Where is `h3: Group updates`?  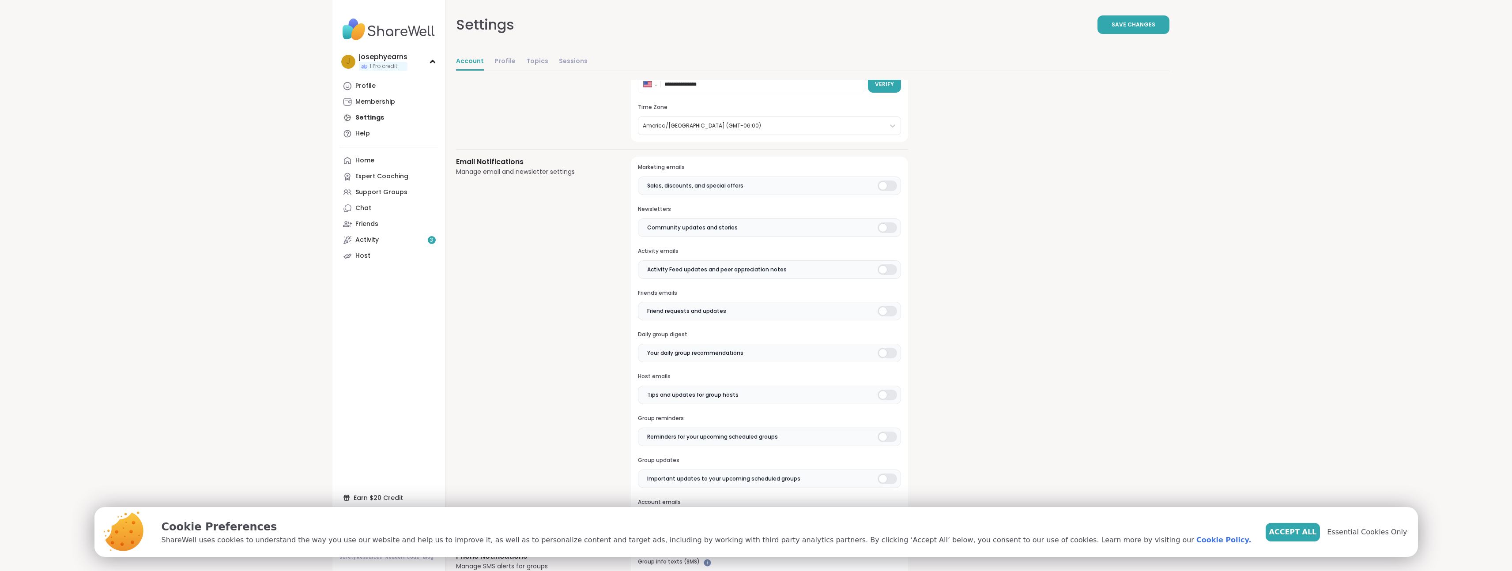 h3: Group updates is located at coordinates (769, 461).